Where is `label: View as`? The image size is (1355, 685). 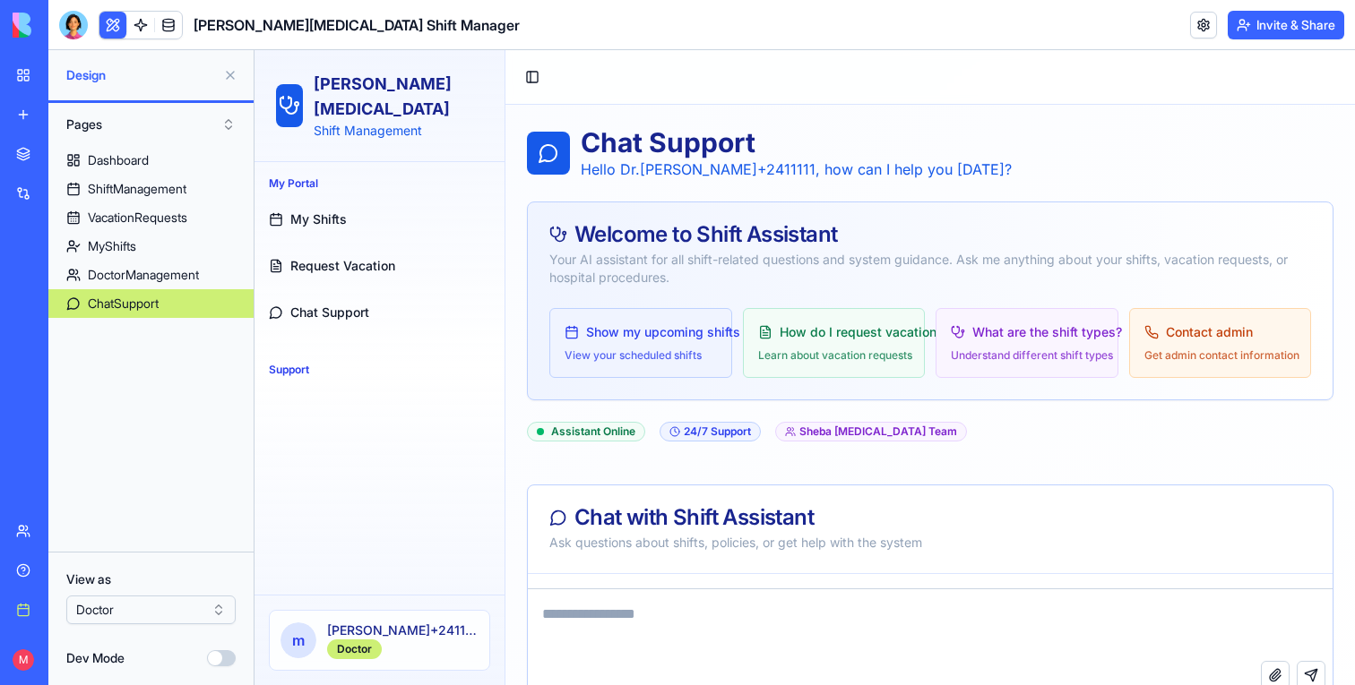
label: View as is located at coordinates (151, 580).